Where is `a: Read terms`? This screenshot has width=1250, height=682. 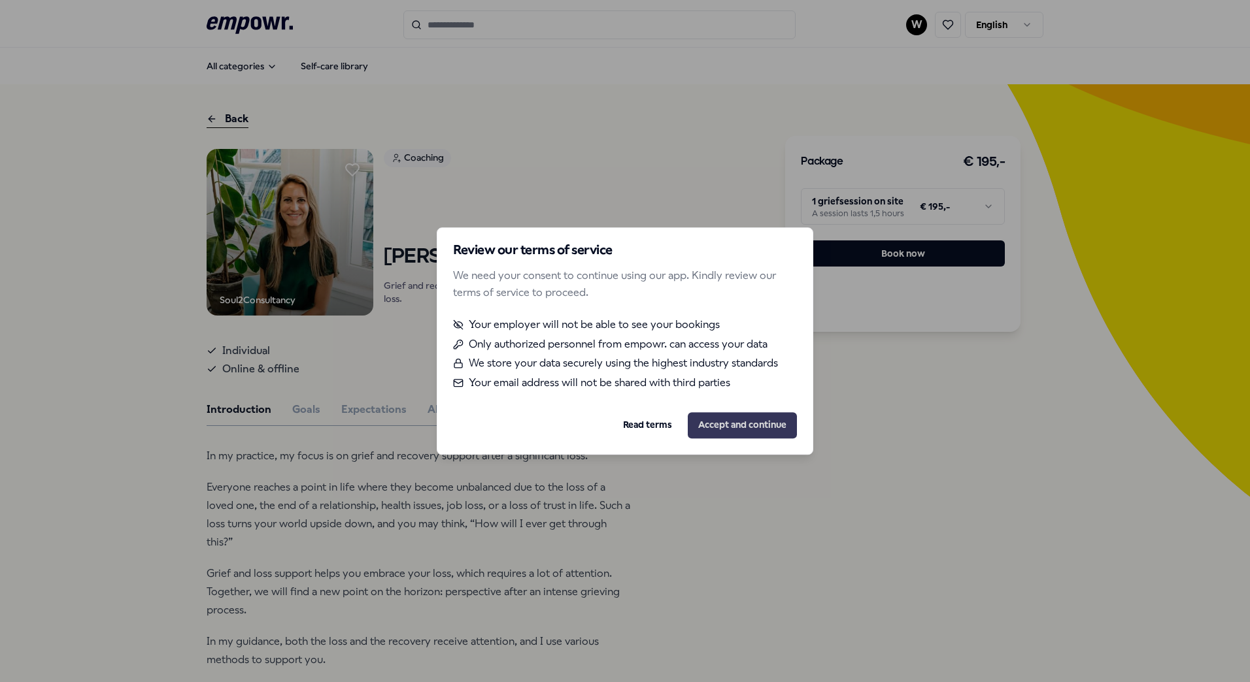 a: Read terms is located at coordinates (647, 426).